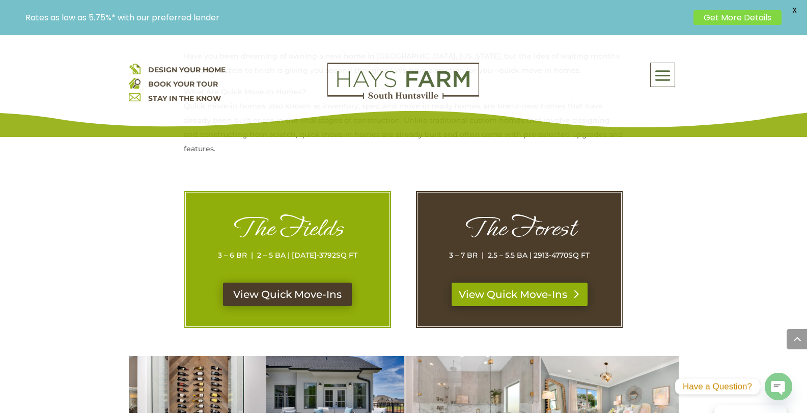  I want to click on p: 3 – 7 BR | 2.5 – 5.5 BA | 2913-4770, so click(519, 255).